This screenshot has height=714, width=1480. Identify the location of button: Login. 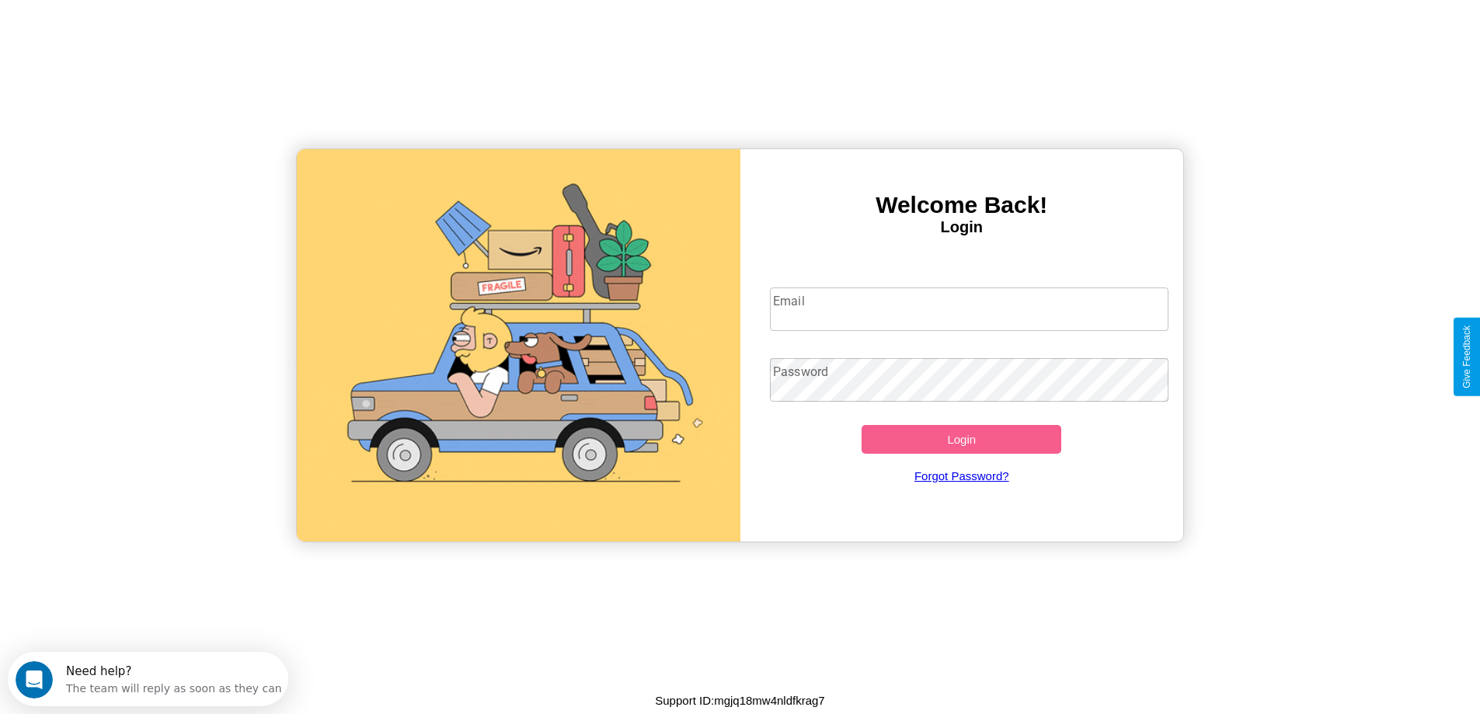
(961, 439).